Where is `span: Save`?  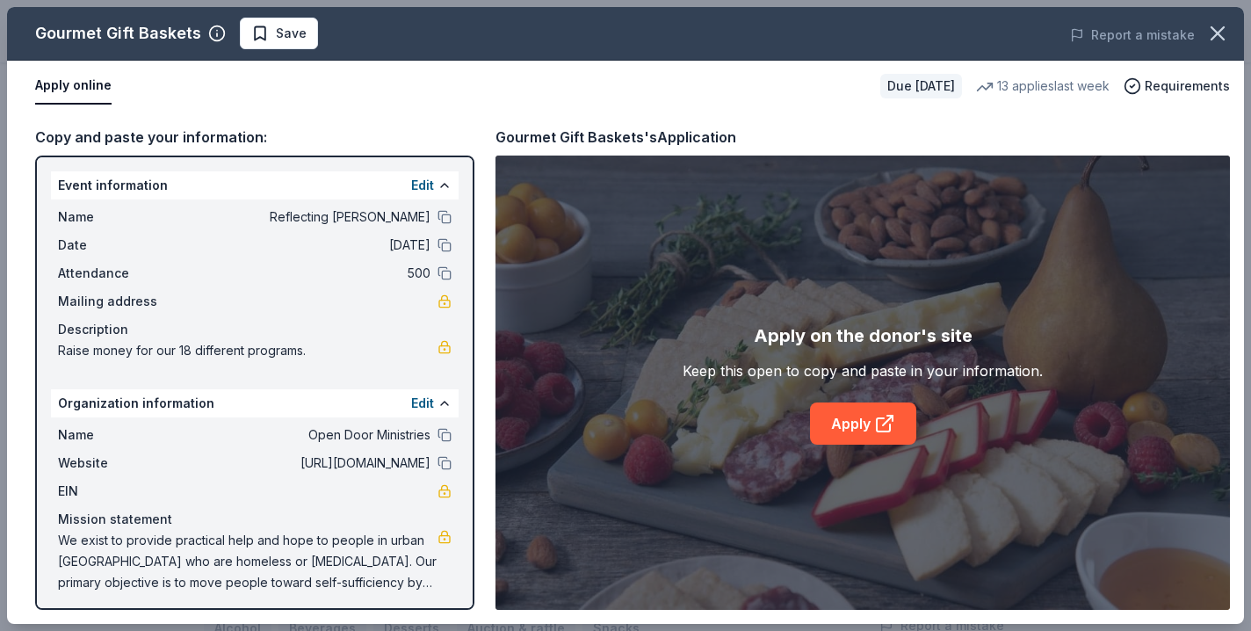
span: Save is located at coordinates (291, 33).